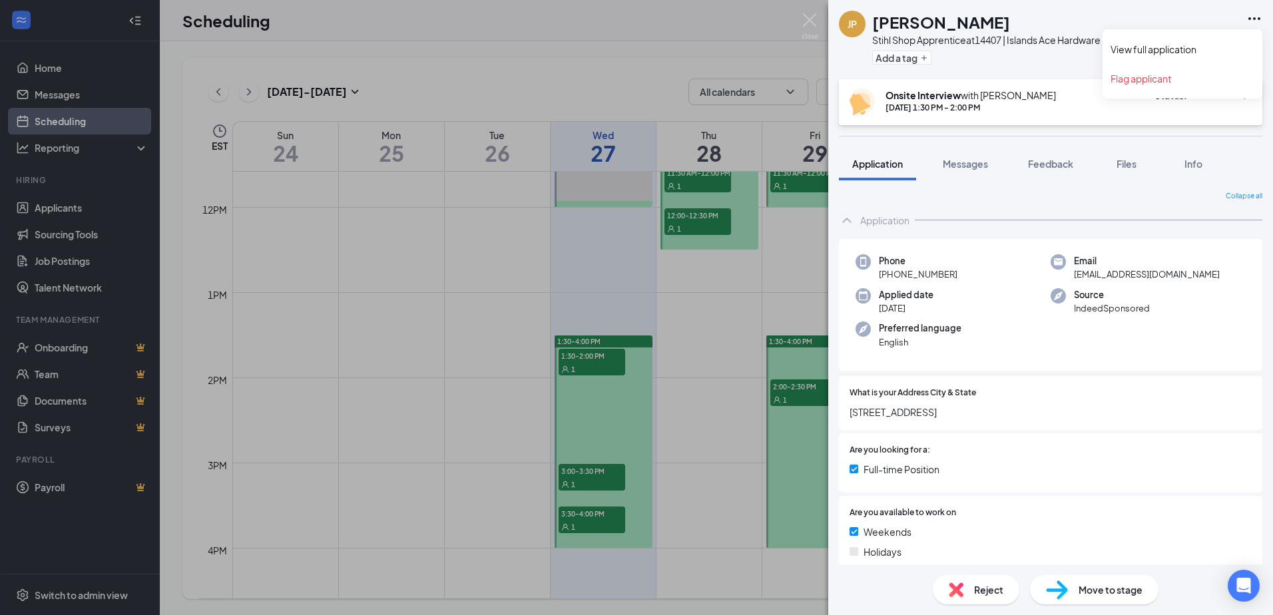  Describe the element at coordinates (847, 220) in the screenshot. I see `svg: ChevronUp` at that location.